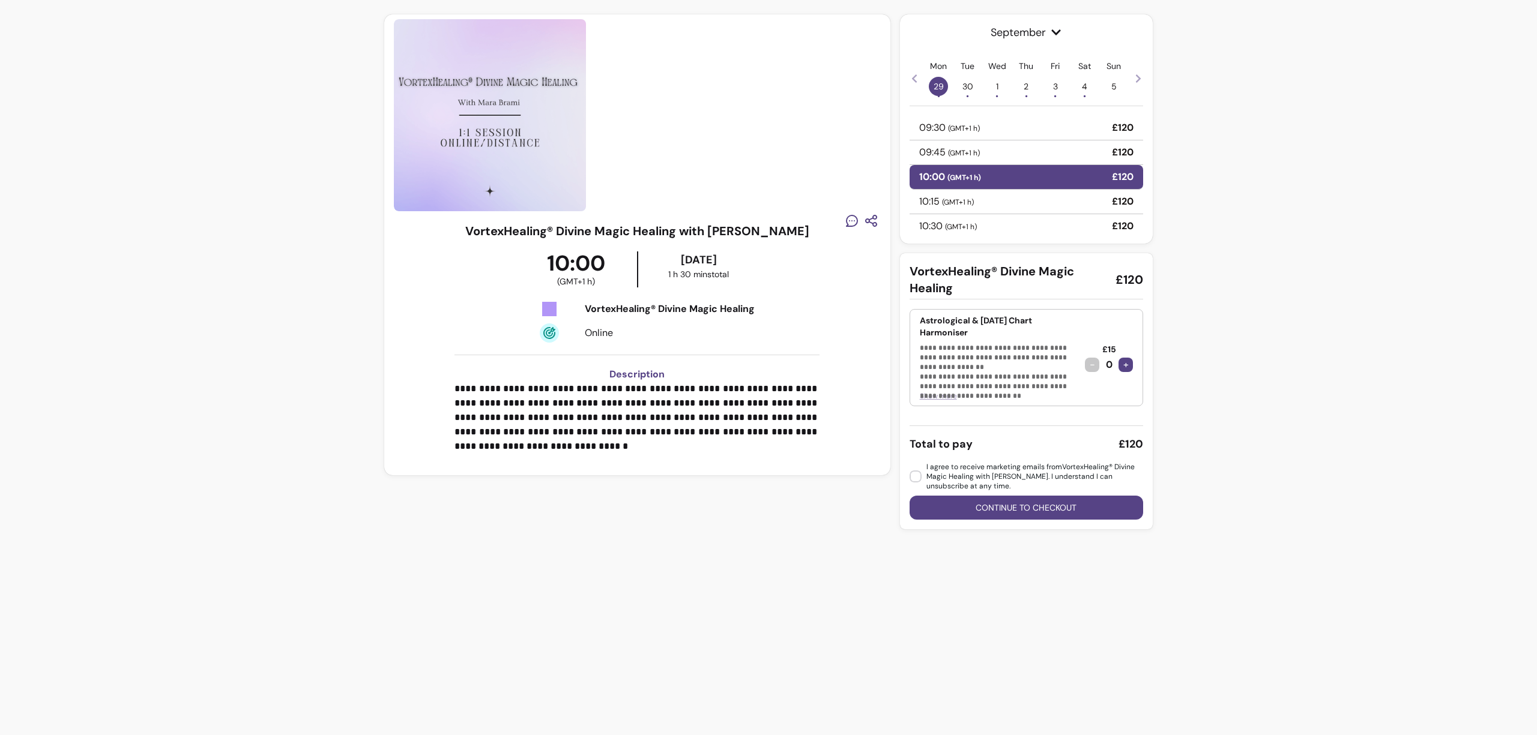 The image size is (1537, 735). What do you see at coordinates (637, 375) in the screenshot?
I see `h3: Description` at bounding box center [637, 375].